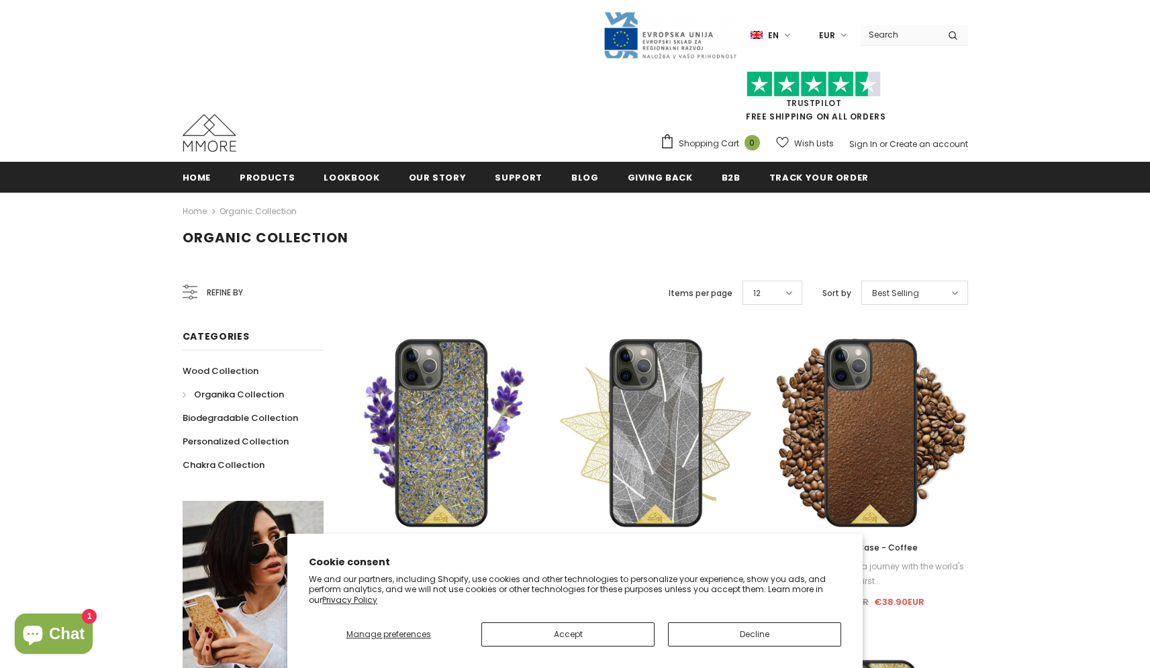 The width and height of the screenshot is (1150, 668). Describe the element at coordinates (389, 634) in the screenshot. I see `span: Manage preferences` at that location.